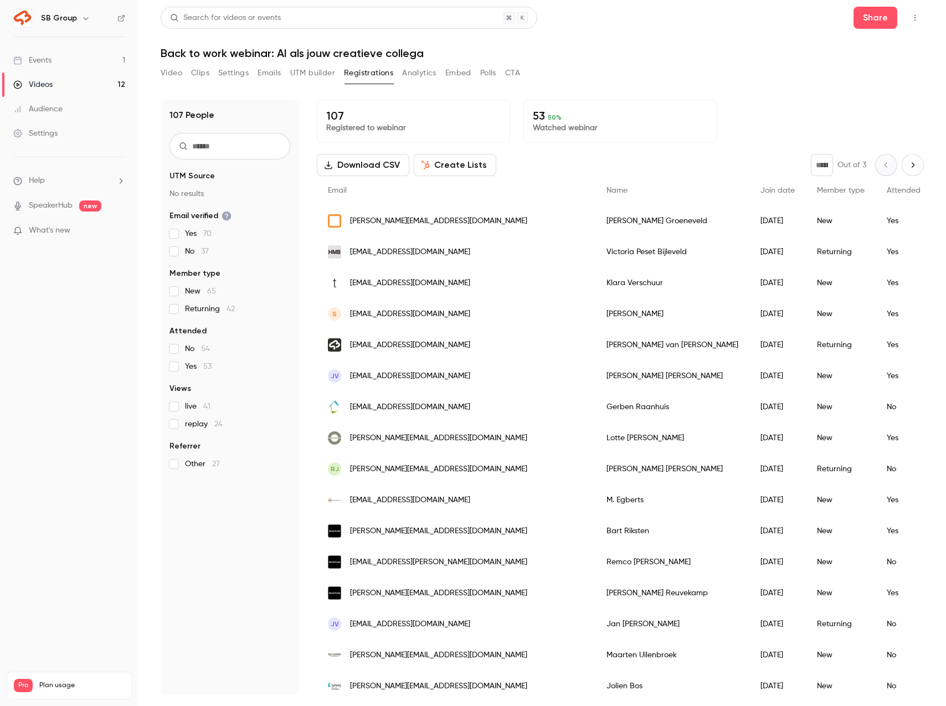  I want to click on div: Events, so click(32, 60).